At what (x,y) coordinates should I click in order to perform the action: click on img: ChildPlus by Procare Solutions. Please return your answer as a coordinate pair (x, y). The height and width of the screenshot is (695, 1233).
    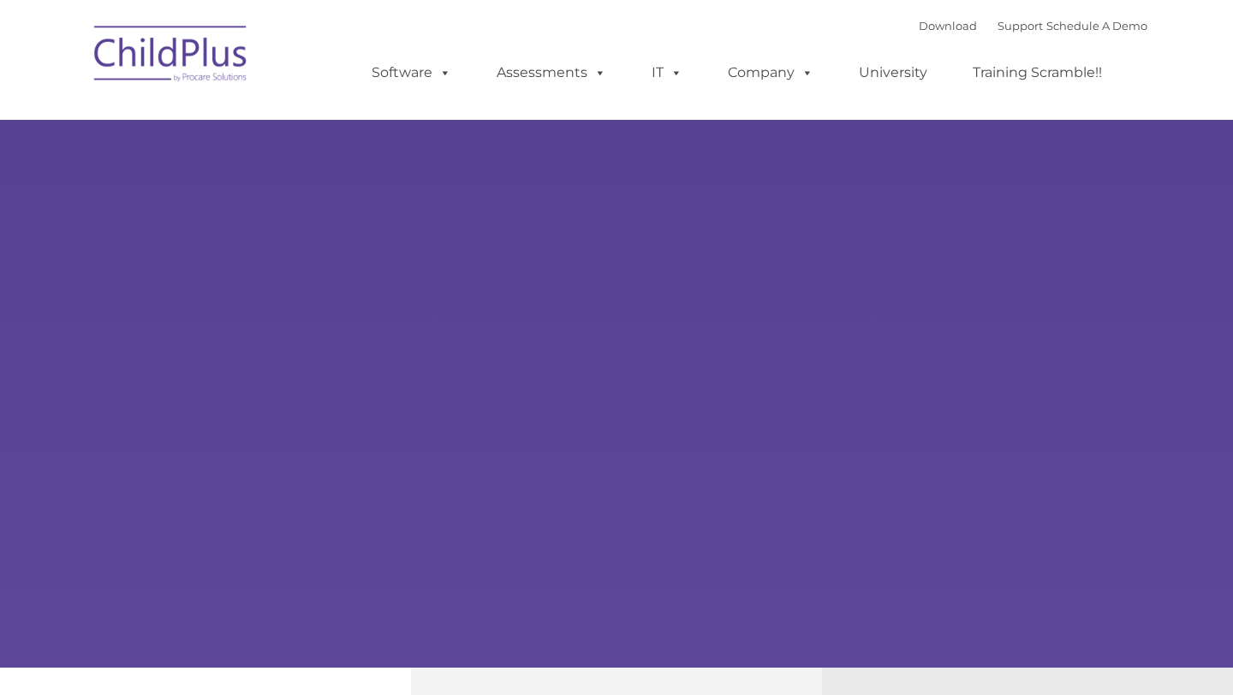
    Looking at the image, I should click on (171, 57).